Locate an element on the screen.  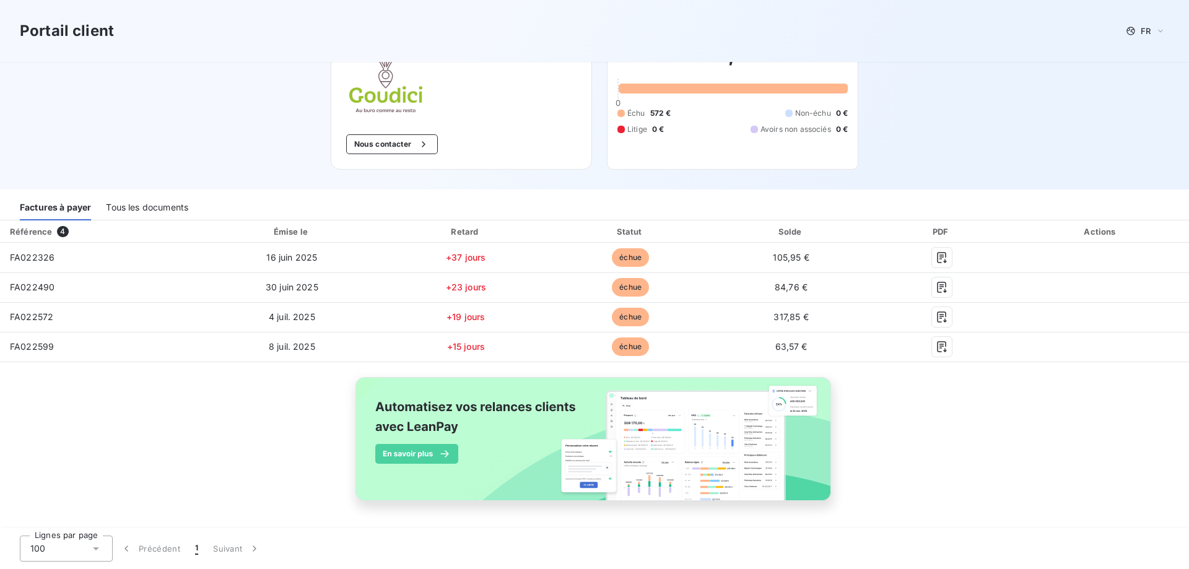
span: FA022326 is located at coordinates (32, 257).